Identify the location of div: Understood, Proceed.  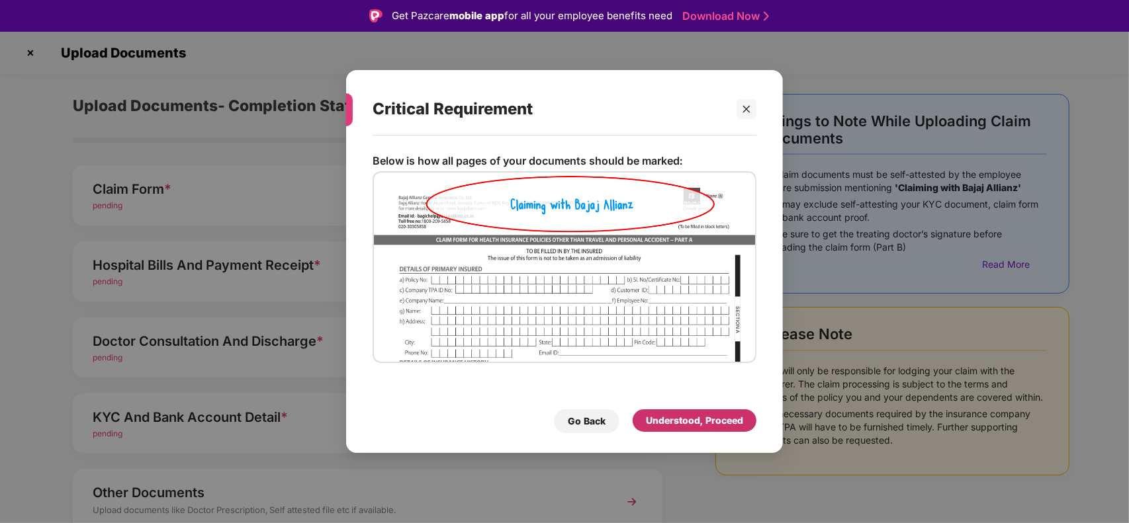
(694, 421).